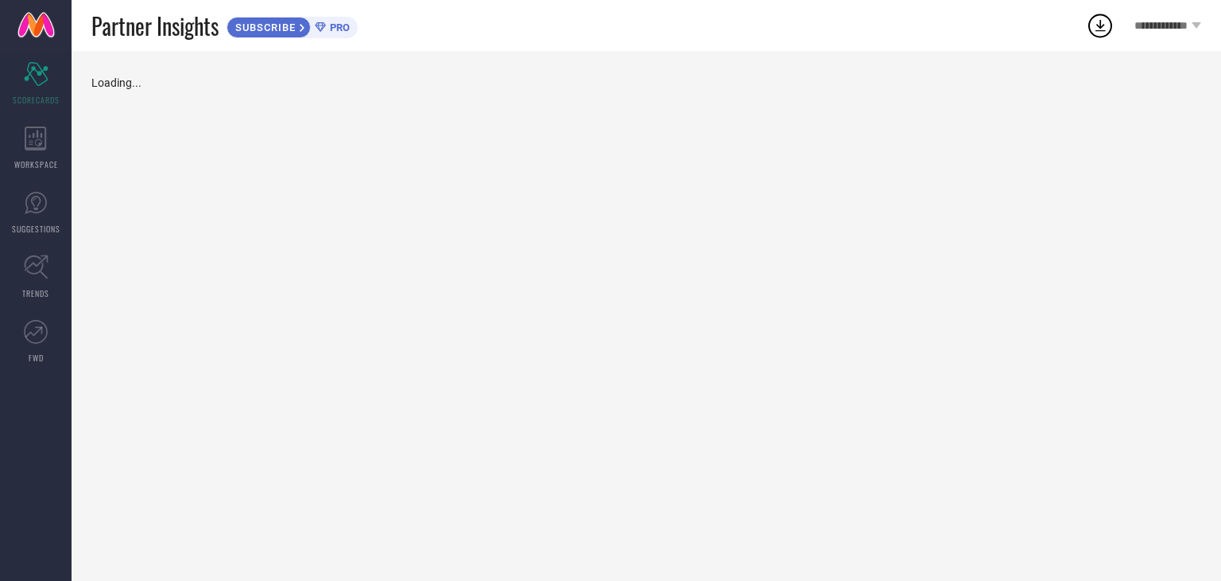  Describe the element at coordinates (338, 27) in the screenshot. I see `span: PRO` at that location.